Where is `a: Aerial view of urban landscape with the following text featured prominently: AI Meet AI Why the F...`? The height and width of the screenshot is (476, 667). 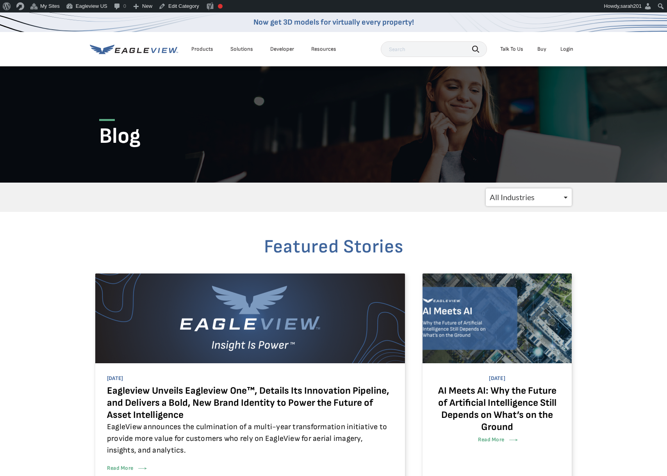 a: Aerial view of urban landscape with the following text featured prominently: AI Meet AI Why the F... is located at coordinates (497, 319).